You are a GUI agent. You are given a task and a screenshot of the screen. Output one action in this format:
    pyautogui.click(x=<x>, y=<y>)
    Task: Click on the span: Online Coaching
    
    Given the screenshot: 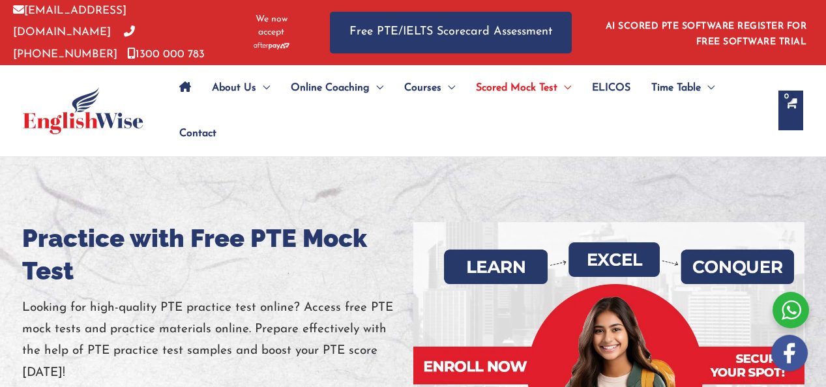 What is the action you would take?
    pyautogui.click(x=330, y=88)
    